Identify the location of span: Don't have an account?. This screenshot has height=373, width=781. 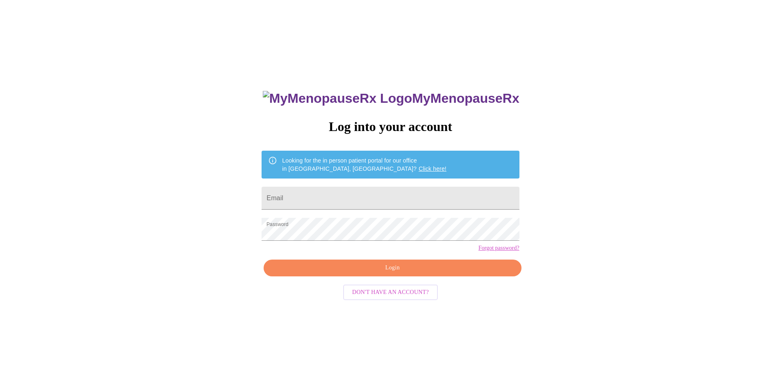
(390, 293).